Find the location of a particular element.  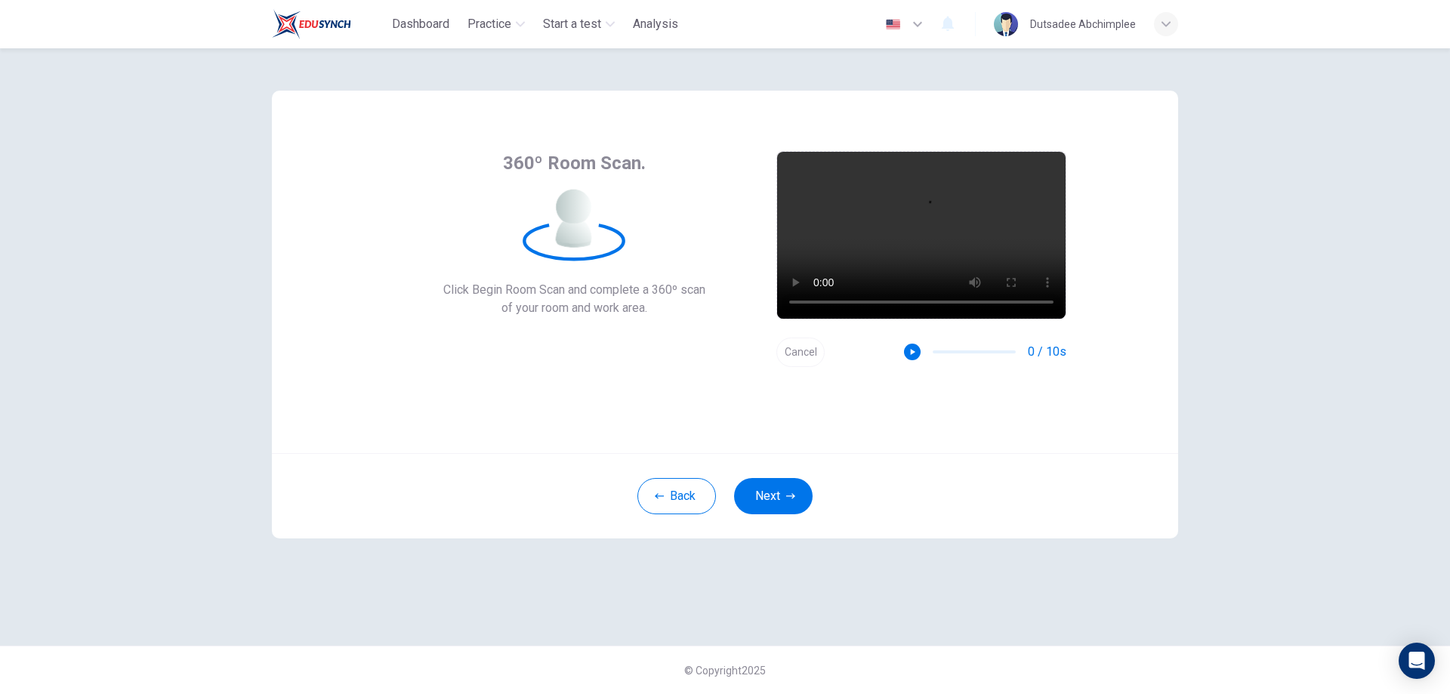

img: en is located at coordinates (893, 24).